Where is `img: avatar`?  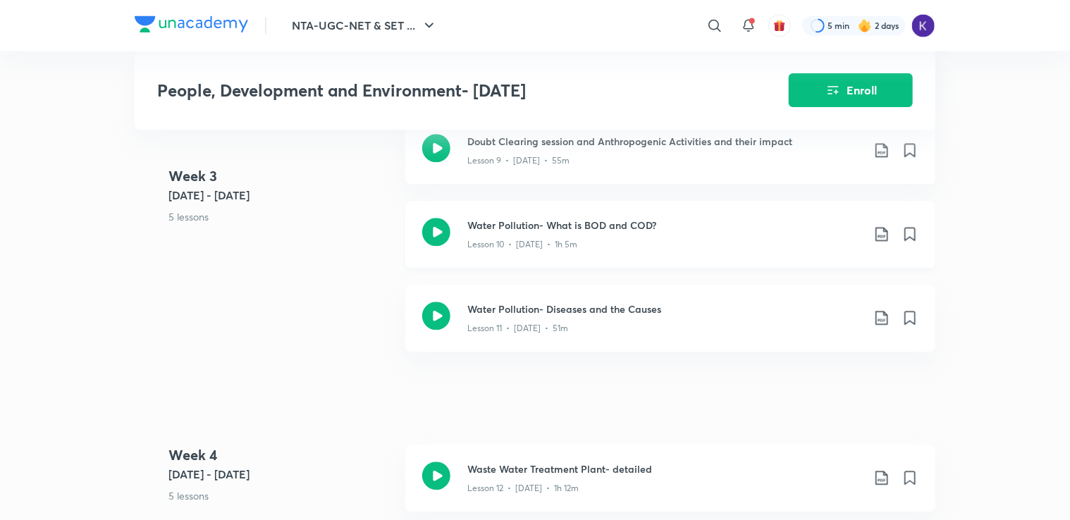 img: avatar is located at coordinates (780, 25).